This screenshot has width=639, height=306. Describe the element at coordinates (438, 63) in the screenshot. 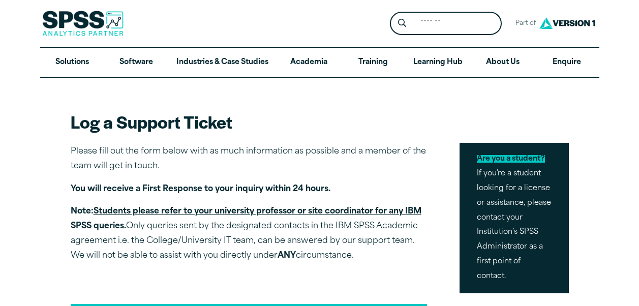

I see `a: Learning Hub` at that location.